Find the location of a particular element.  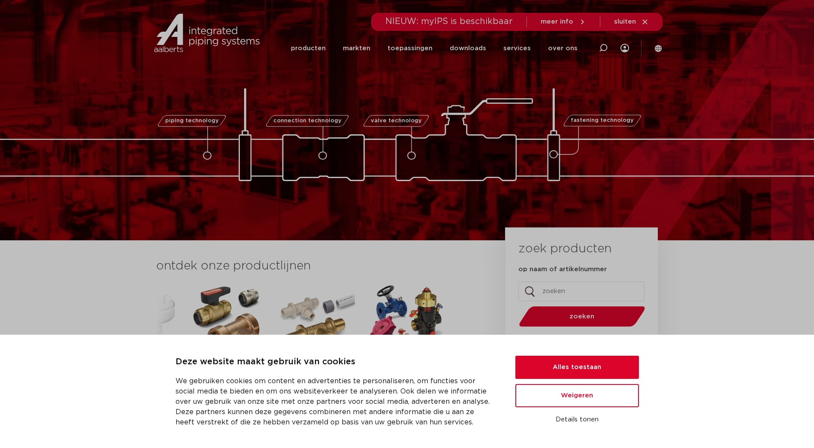

button: zoeken is located at coordinates (582, 316).